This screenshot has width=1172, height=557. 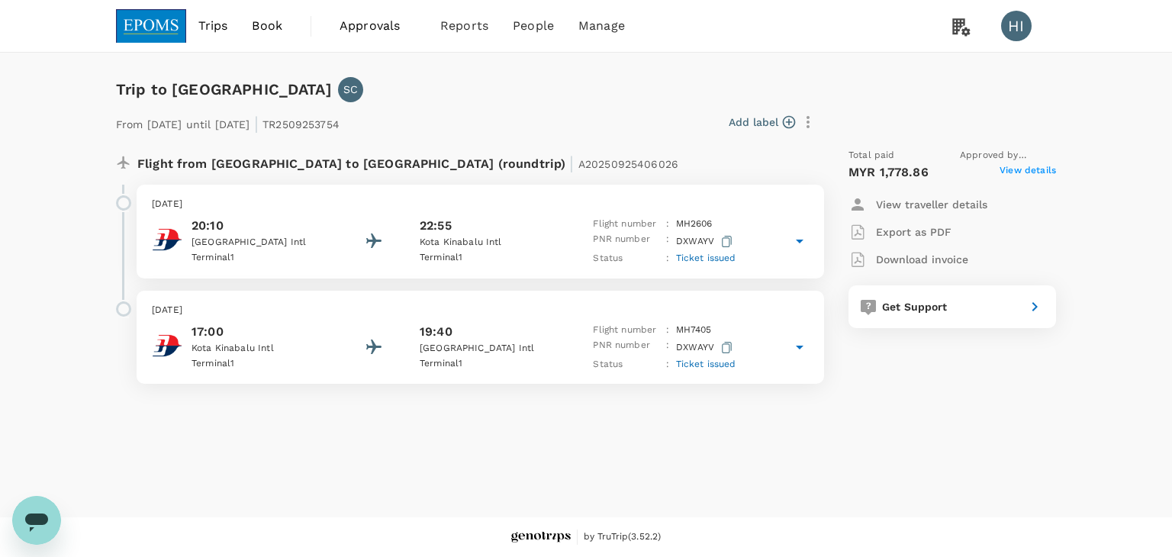 What do you see at coordinates (267, 26) in the screenshot?
I see `span: Book` at bounding box center [267, 26].